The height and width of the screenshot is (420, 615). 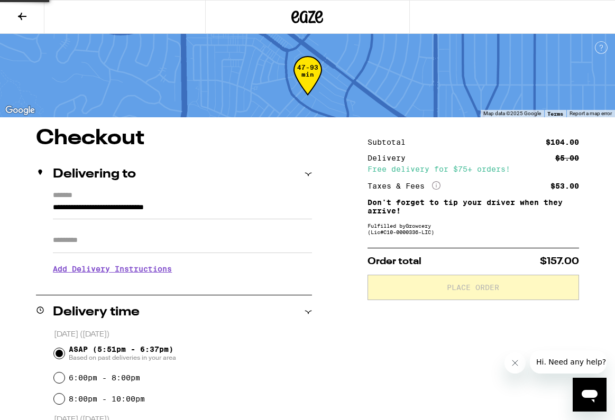 I want to click on div: Taxes & Fees, so click(x=404, y=186).